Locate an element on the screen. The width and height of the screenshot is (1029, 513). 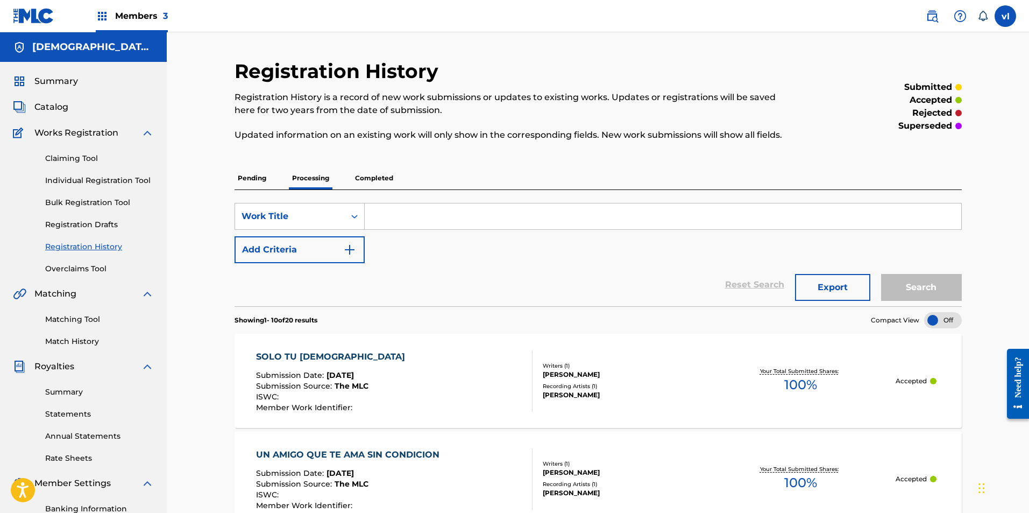
img: search is located at coordinates (932, 16).